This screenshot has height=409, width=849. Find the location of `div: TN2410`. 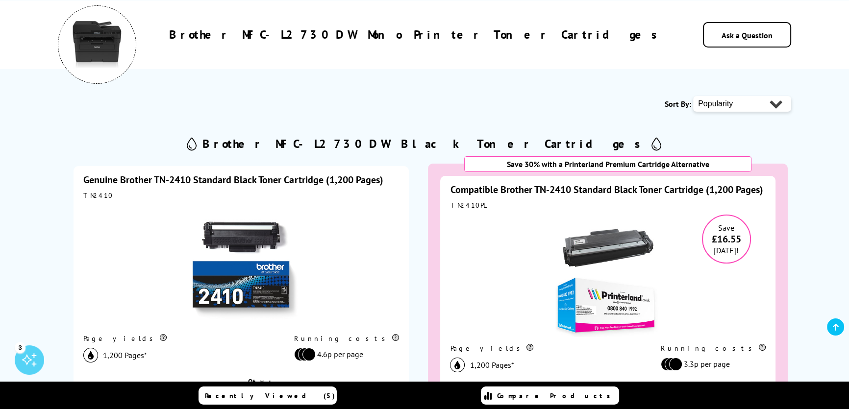

div: TN2410 is located at coordinates (241, 196).